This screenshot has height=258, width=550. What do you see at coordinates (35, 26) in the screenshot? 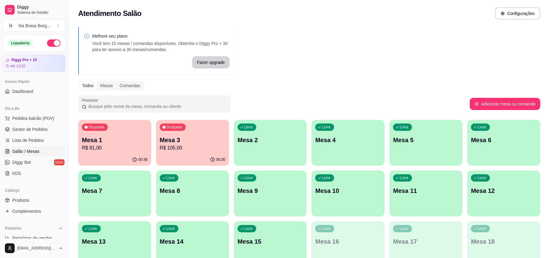
I see `div: Na Brasa Burg ...` at bounding box center [35, 26].